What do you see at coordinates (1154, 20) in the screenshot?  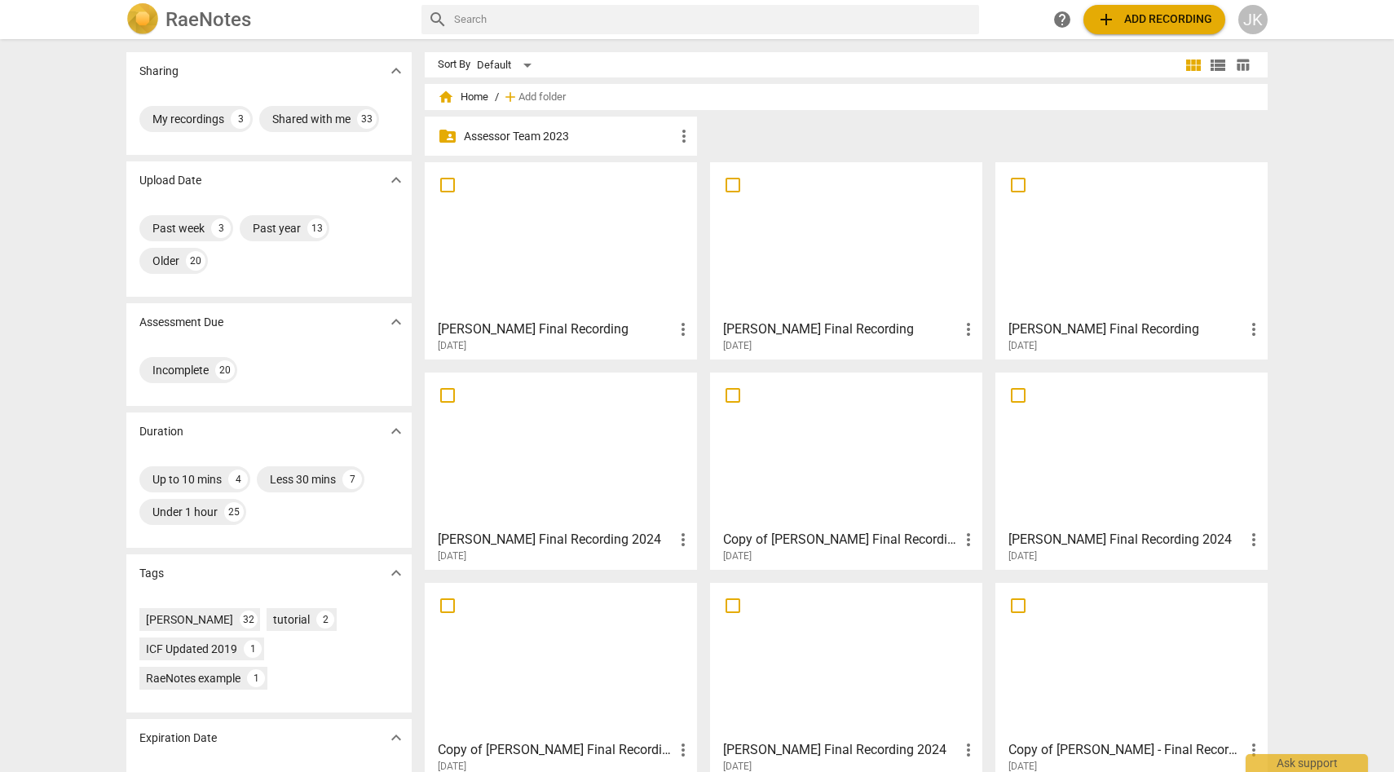 I see `span: Add recording` at bounding box center [1154, 20].